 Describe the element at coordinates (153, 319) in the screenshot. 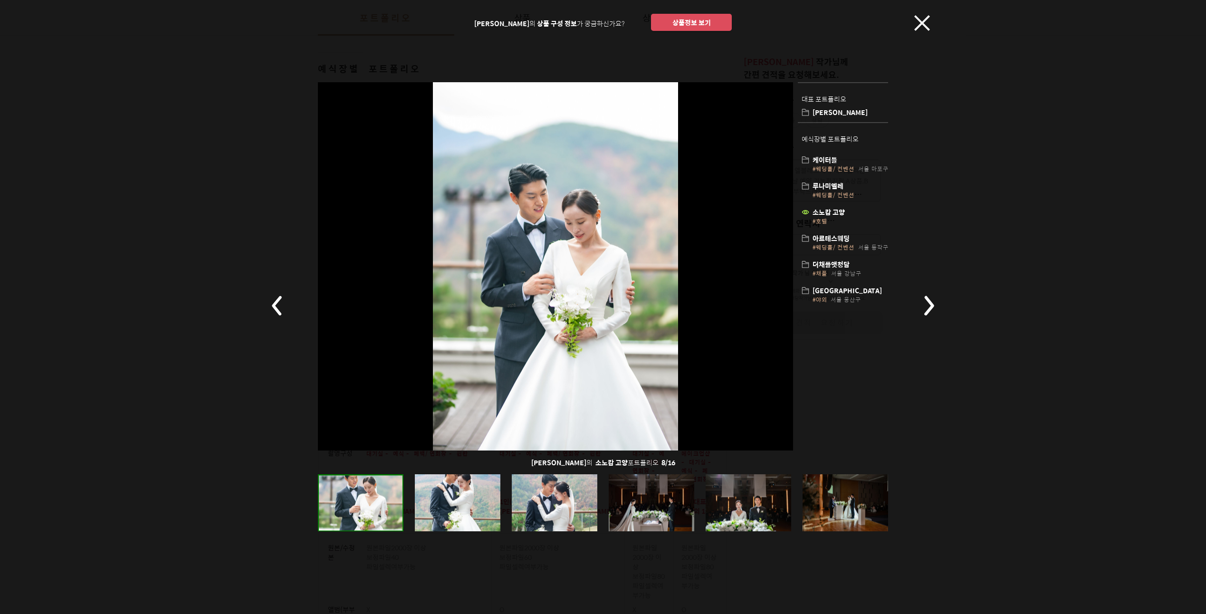

I see `span: 설정` at that location.